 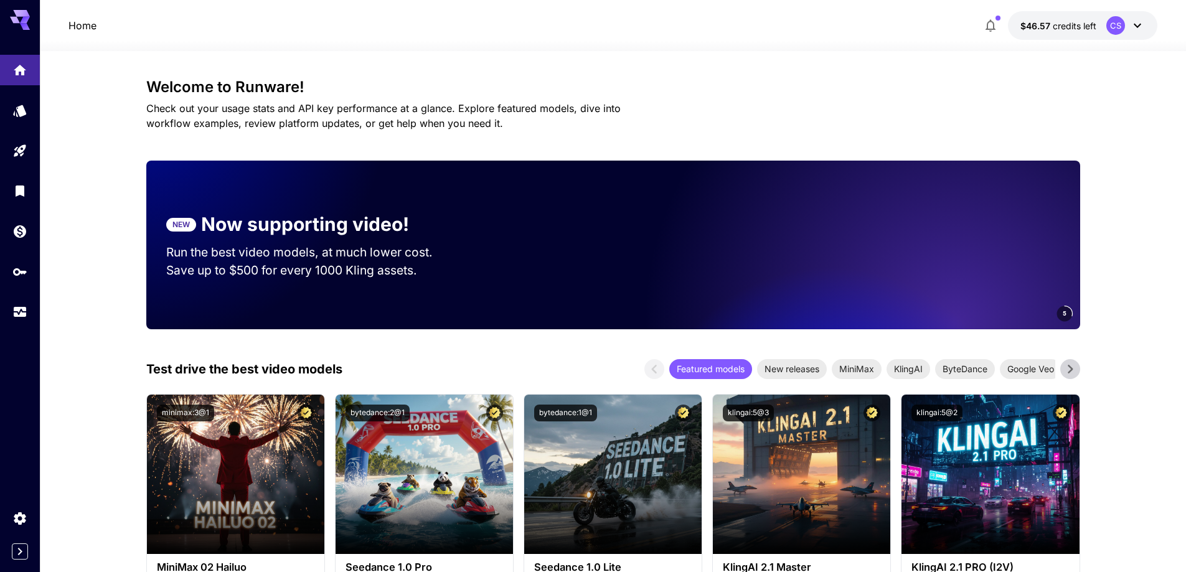 What do you see at coordinates (965, 369) in the screenshot?
I see `span: ByteDance` at bounding box center [965, 369].